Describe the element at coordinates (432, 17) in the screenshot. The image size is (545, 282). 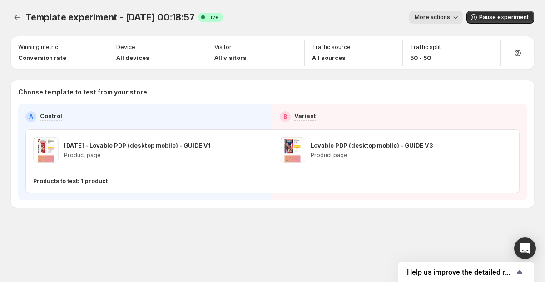
I see `span: More actions` at that location.